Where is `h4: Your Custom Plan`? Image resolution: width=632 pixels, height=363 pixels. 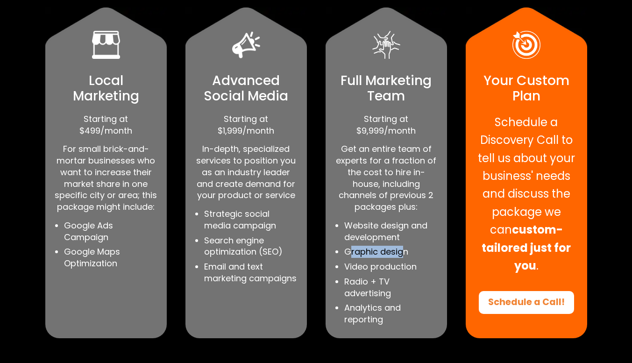
h4: Your Custom Plan is located at coordinates (526, 88).